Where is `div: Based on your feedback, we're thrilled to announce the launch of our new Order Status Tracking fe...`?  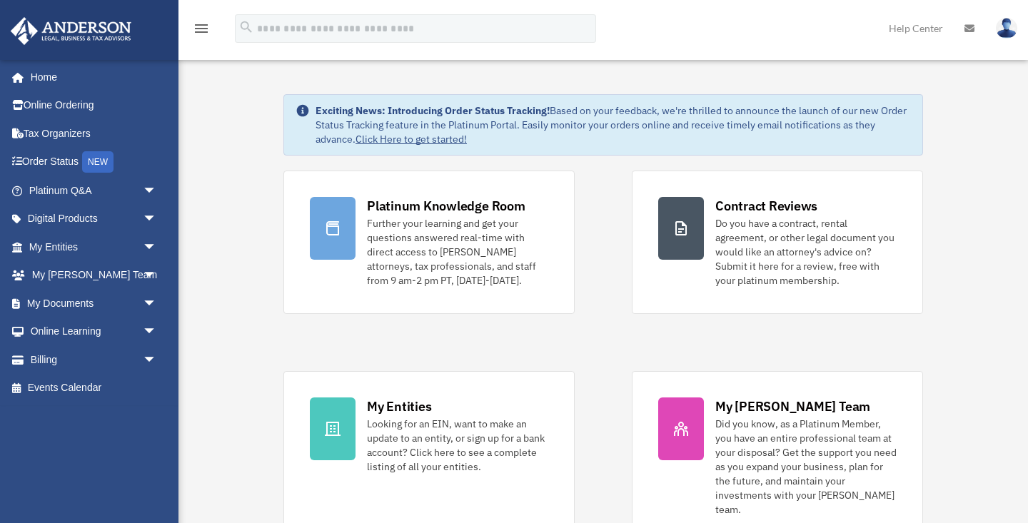 div: Based on your feedback, we're thrilled to announce the launch of our new Order Status Tracking fe... is located at coordinates (613, 125).